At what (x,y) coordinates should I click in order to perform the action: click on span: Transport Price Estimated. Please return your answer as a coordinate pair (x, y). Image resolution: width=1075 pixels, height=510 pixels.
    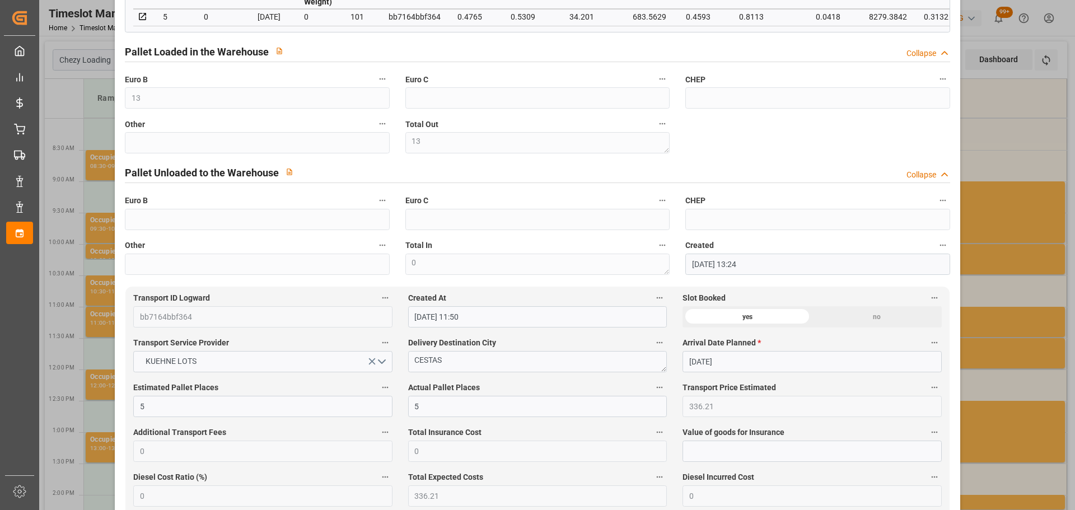
    Looking at the image, I should click on (729, 387).